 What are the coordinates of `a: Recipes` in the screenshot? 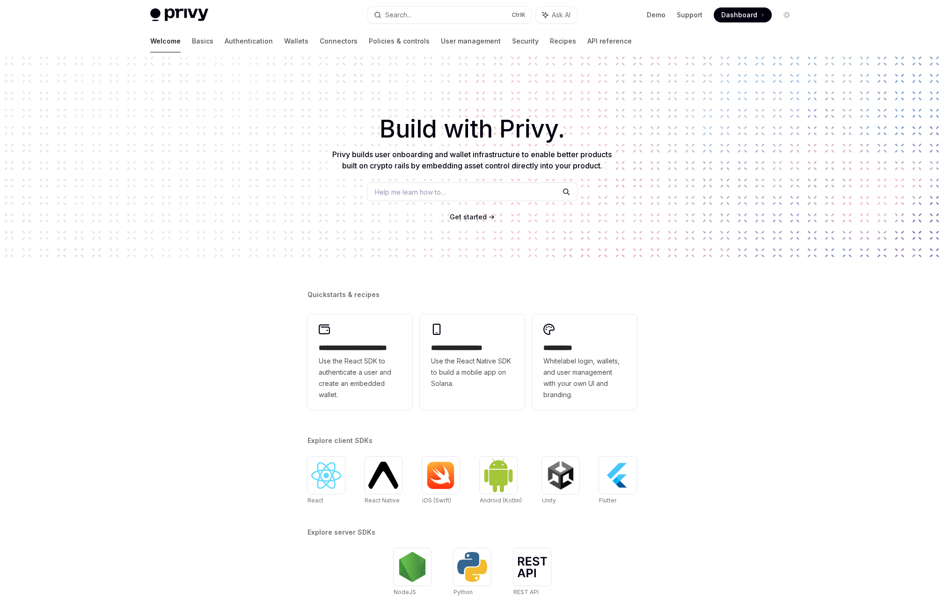 It's located at (563, 41).